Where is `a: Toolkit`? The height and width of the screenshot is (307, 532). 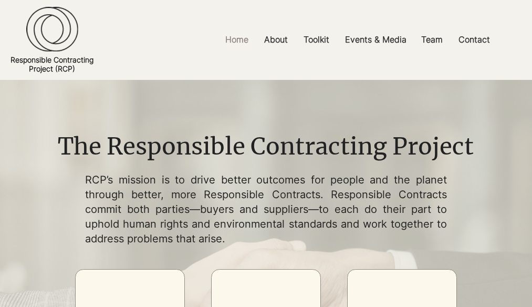
a: Toolkit is located at coordinates (316, 39).